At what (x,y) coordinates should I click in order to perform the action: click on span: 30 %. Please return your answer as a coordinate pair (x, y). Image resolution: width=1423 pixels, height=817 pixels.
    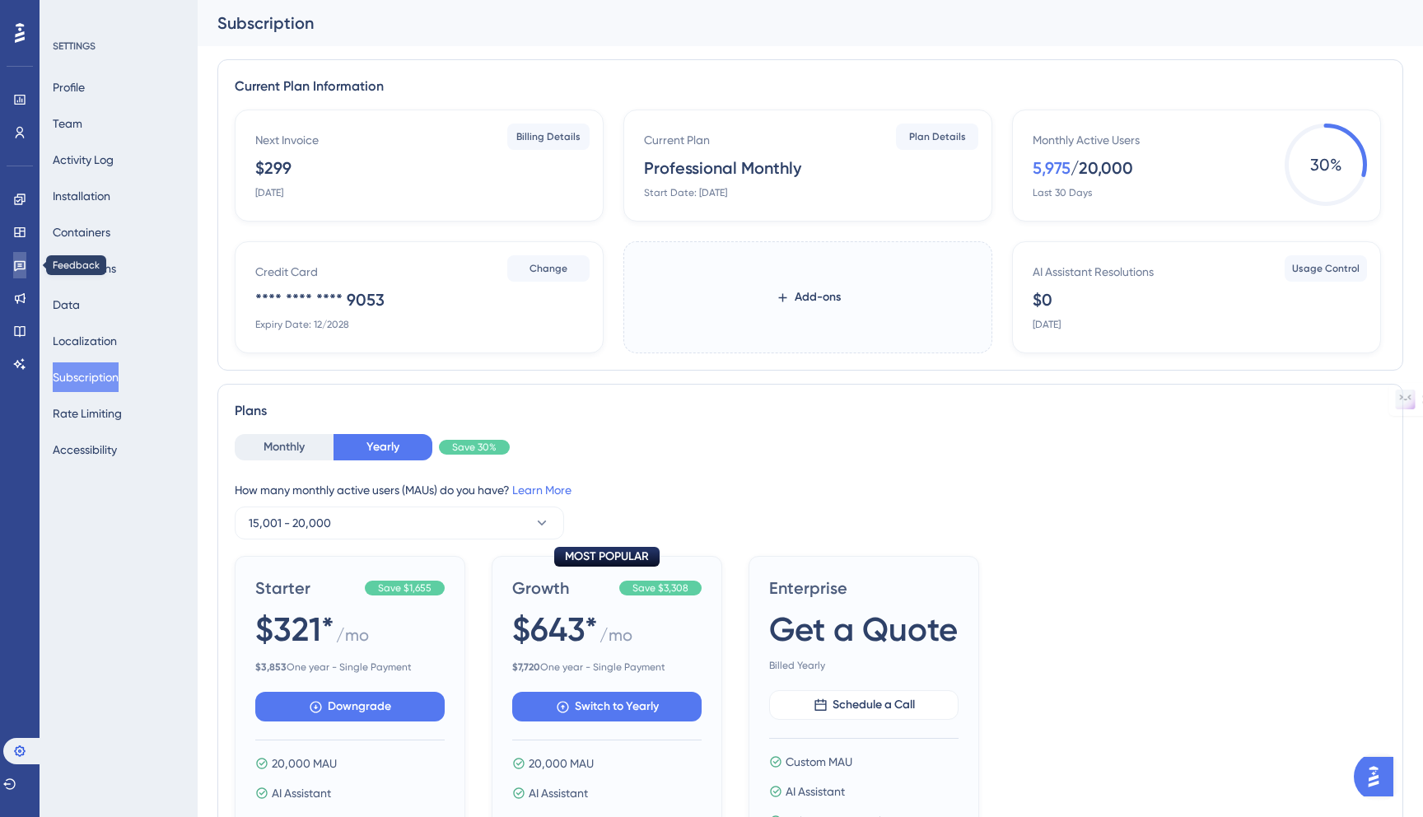
    Looking at the image, I should click on (1326, 165).